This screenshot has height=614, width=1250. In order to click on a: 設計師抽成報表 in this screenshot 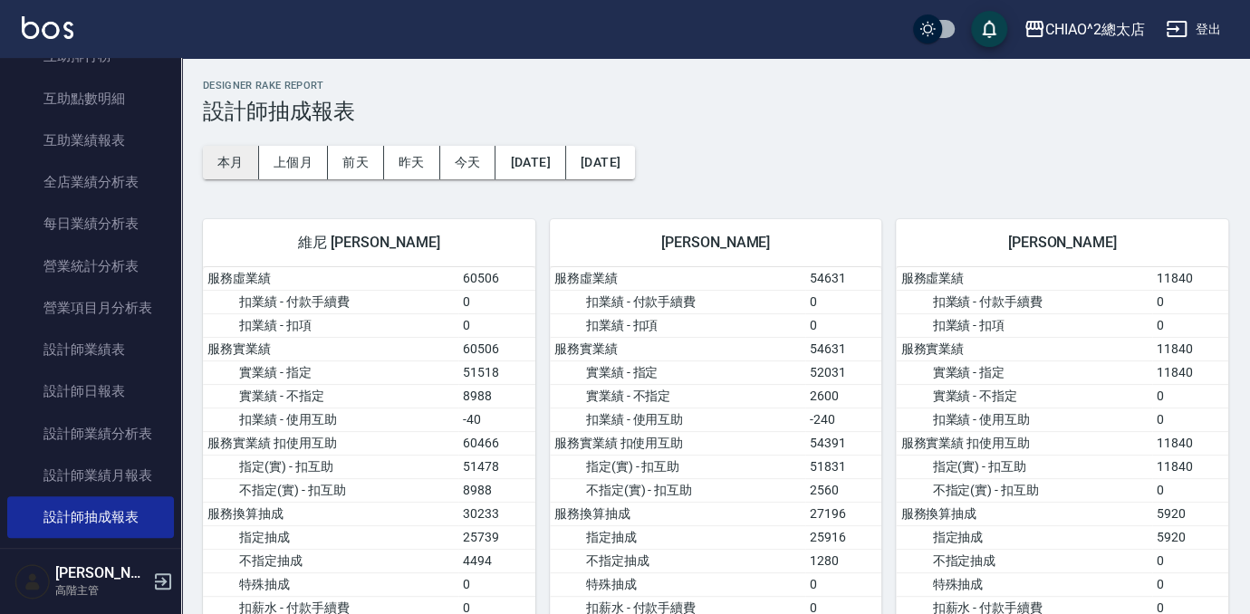, I will do `click(91, 517)`.